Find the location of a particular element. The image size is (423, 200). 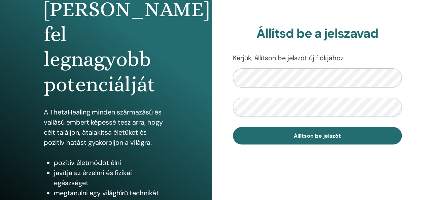

li: javítja az érzelmi és fizikai egészséget is located at coordinates (111, 178).